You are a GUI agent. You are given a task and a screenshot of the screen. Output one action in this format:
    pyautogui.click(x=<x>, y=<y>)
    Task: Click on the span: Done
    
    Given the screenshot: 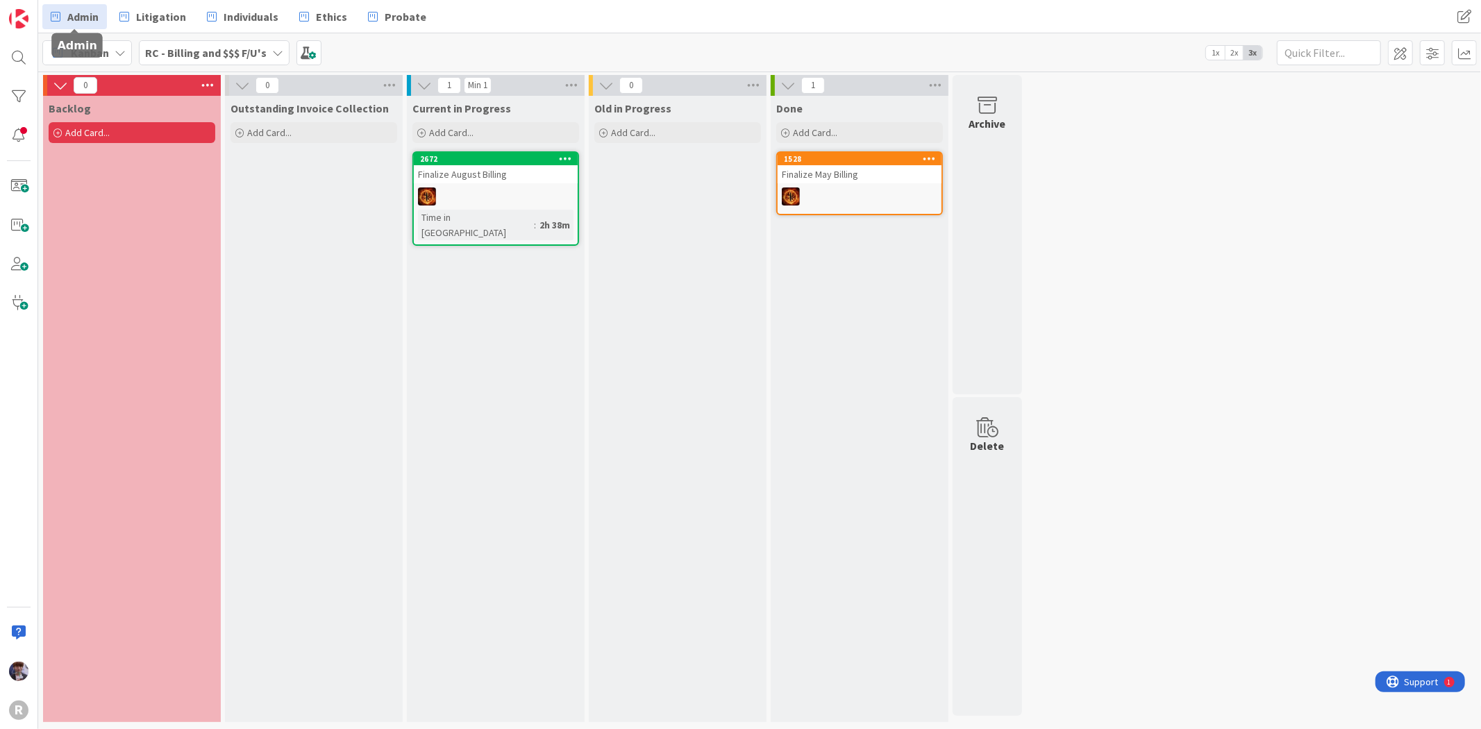 What is the action you would take?
    pyautogui.click(x=789, y=108)
    